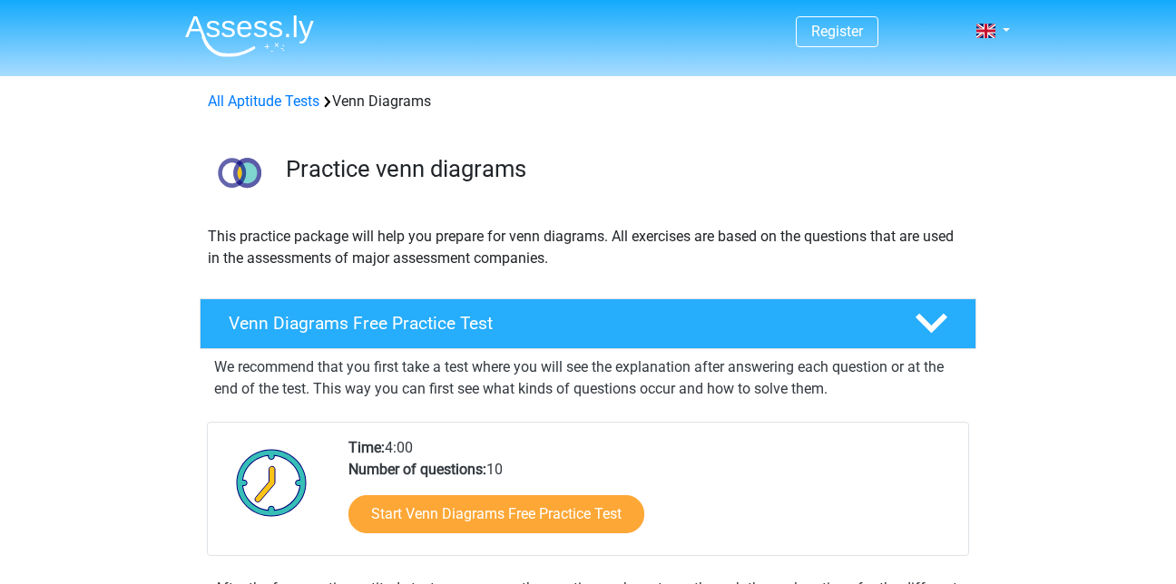 The image size is (1176, 584). Describe the element at coordinates (588, 378) in the screenshot. I see `p: We recommend that you first take a test where you will see the explanation after answering each q...` at that location.